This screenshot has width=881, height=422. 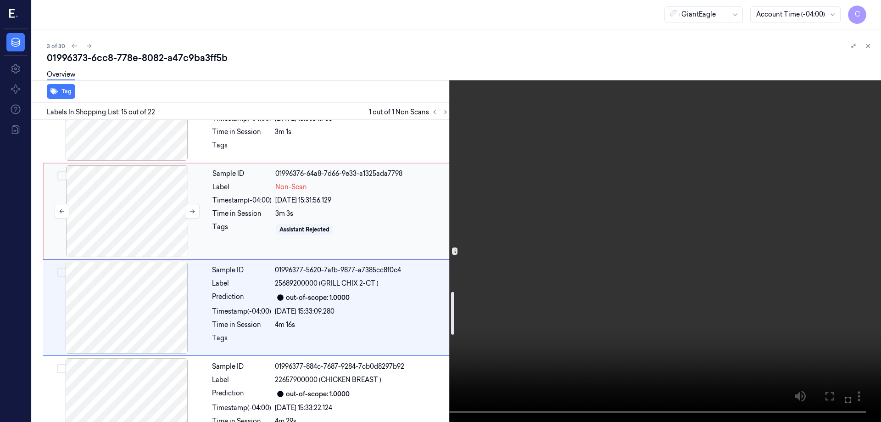 I want to click on button: C, so click(x=857, y=15).